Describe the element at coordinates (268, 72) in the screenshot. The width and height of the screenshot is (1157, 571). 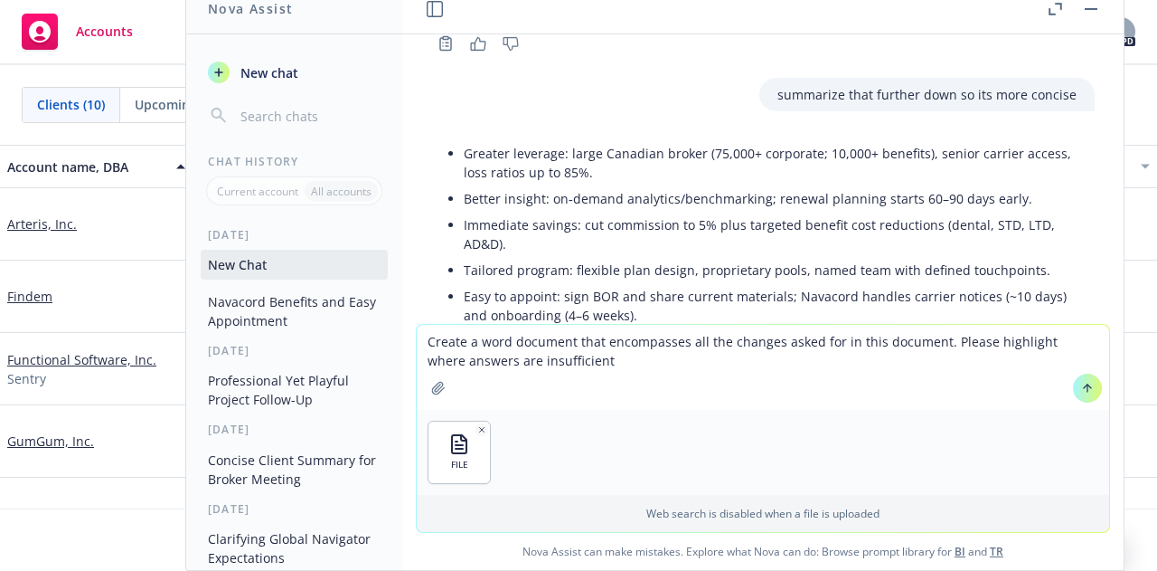
I see `span: New chat` at that location.